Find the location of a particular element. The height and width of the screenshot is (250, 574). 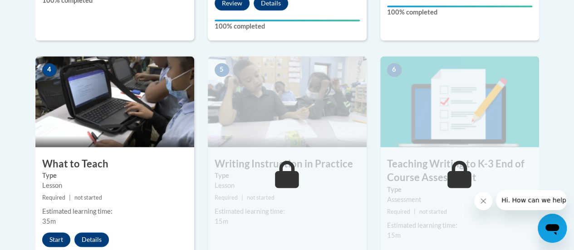

div: Assessment is located at coordinates (460, 200).